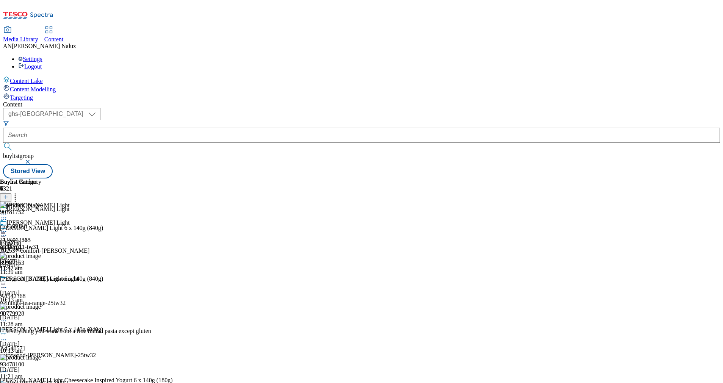 The width and height of the screenshot is (723, 383). I want to click on a: Logout, so click(30, 66).